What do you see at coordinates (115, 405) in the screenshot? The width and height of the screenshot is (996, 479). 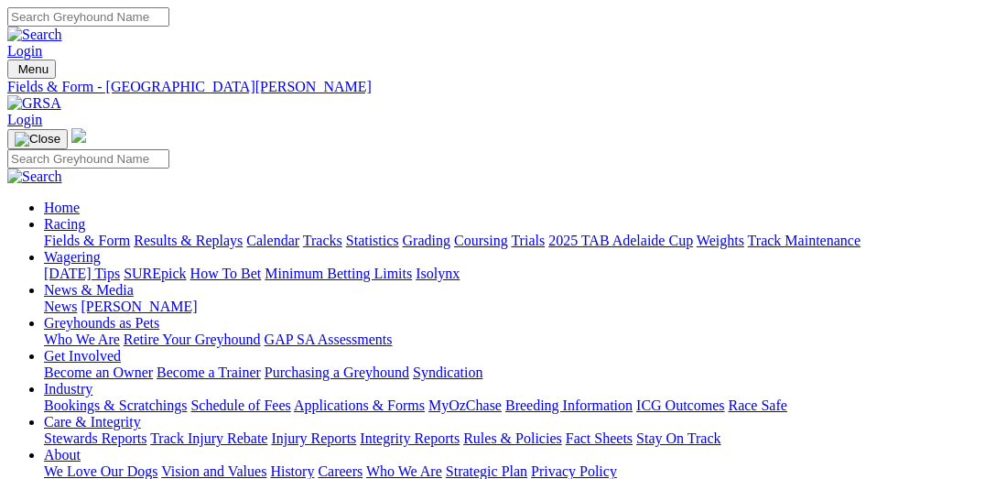 I see `a: Bookings & Scratchings` at bounding box center [115, 405].